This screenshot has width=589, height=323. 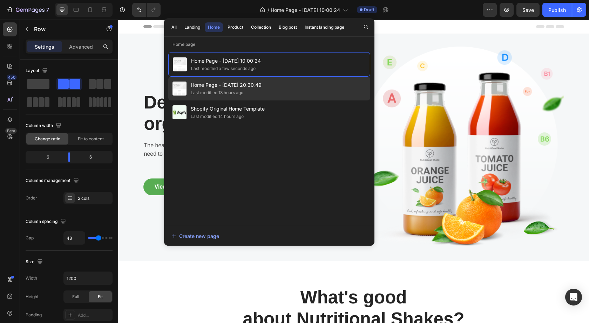 I want to click on p: Advanced, so click(x=81, y=47).